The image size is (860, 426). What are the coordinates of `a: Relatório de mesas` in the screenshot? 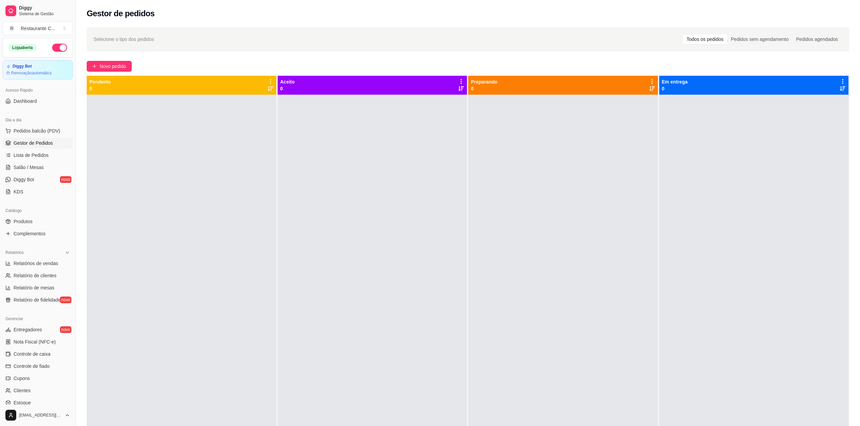 It's located at (38, 288).